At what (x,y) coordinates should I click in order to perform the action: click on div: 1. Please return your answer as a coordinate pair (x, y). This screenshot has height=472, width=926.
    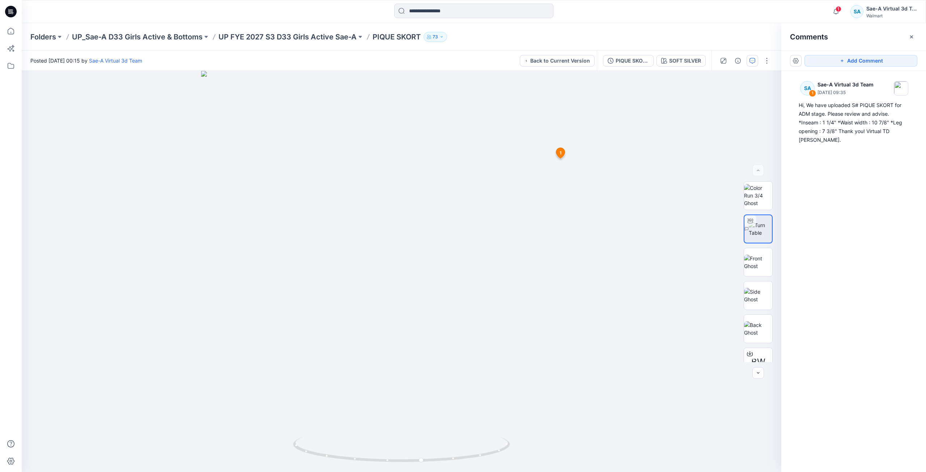
    Looking at the image, I should click on (812, 93).